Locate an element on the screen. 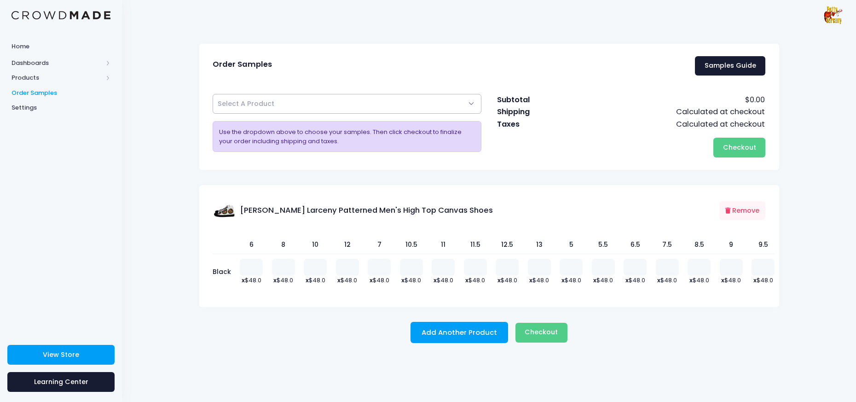  img: Logo is located at coordinates (61, 15).